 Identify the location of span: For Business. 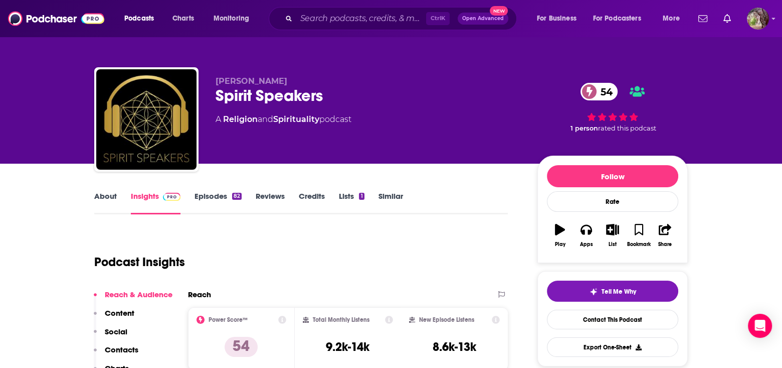
(557, 19).